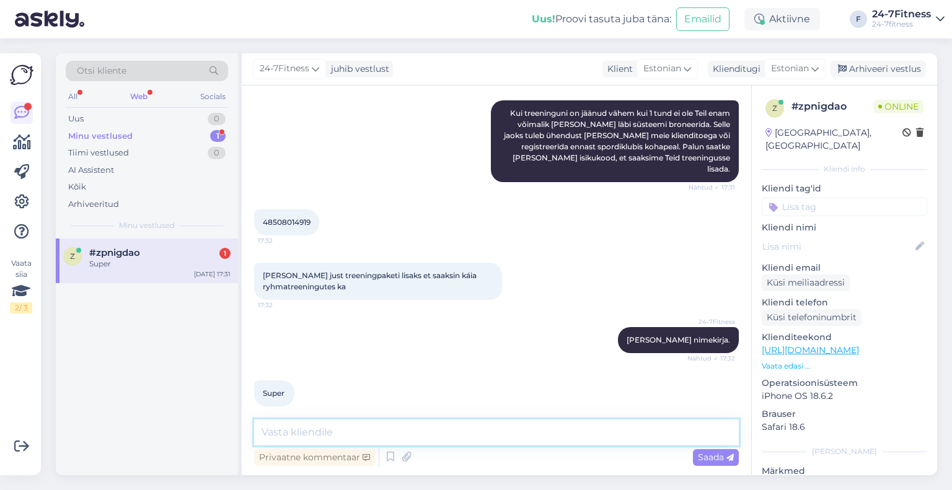  I want to click on button: Emailid, so click(703, 19).